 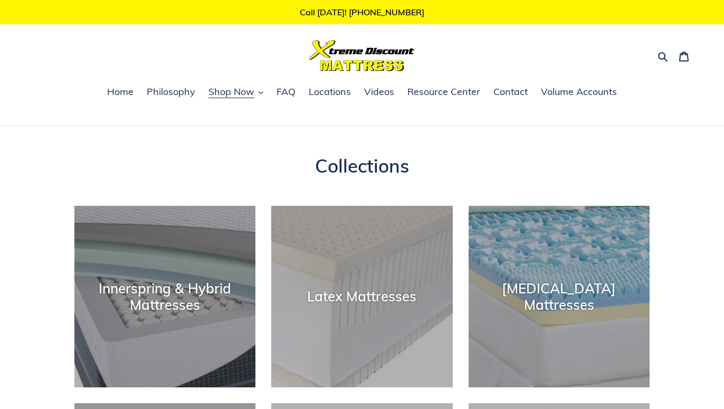 I want to click on a: Home, so click(x=120, y=92).